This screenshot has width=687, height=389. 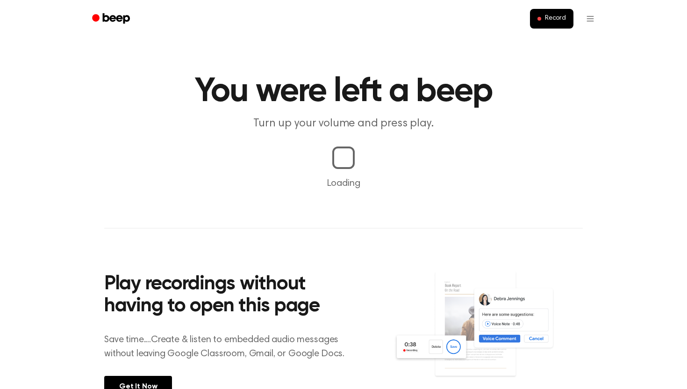 I want to click on p: Save time....Create & listen to embedded audio messages without leaving Google Classroom, Gmail, ..., so click(x=230, y=347).